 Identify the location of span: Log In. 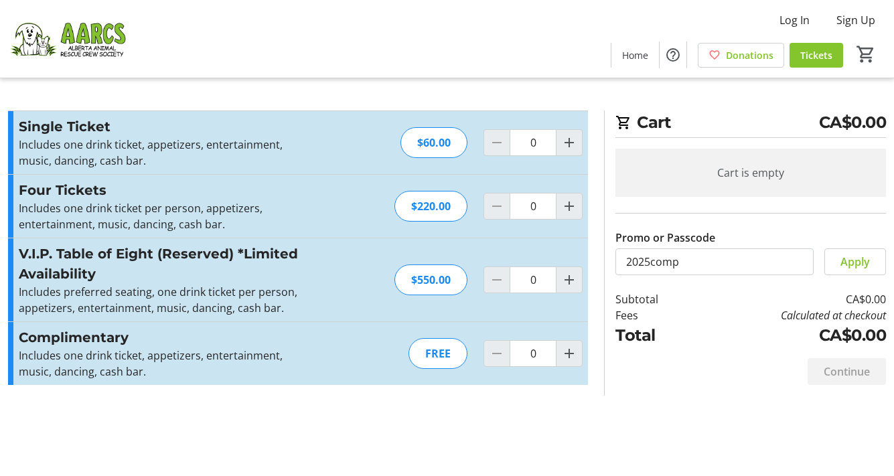
(794, 20).